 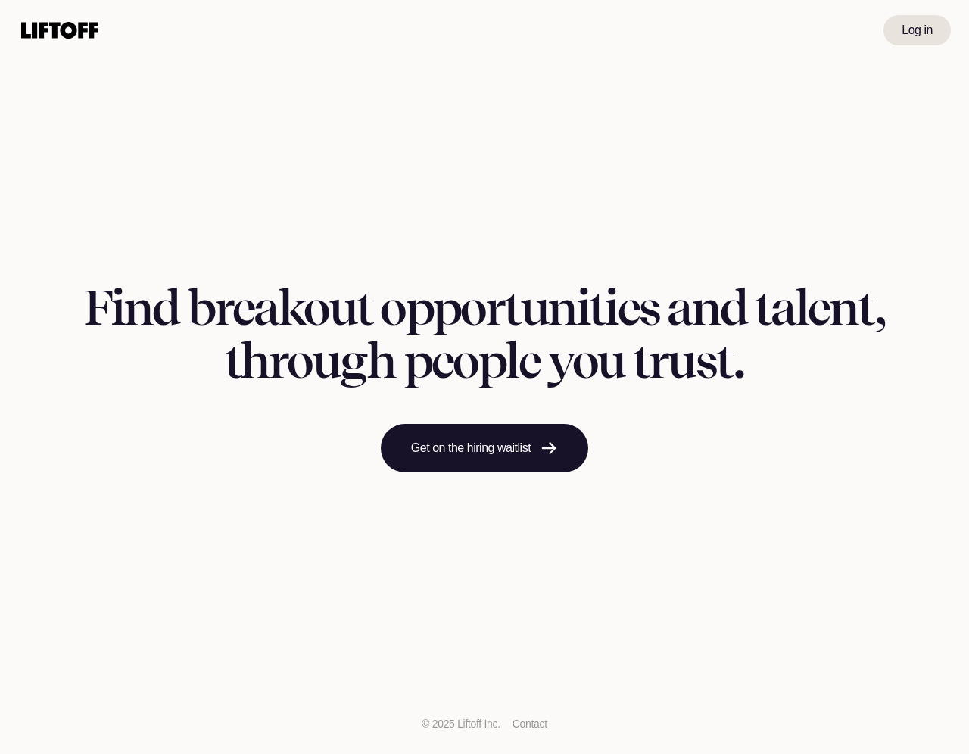 What do you see at coordinates (458, 724) in the screenshot?
I see `p: © 2025 Liftoff Inc.` at bounding box center [458, 724].